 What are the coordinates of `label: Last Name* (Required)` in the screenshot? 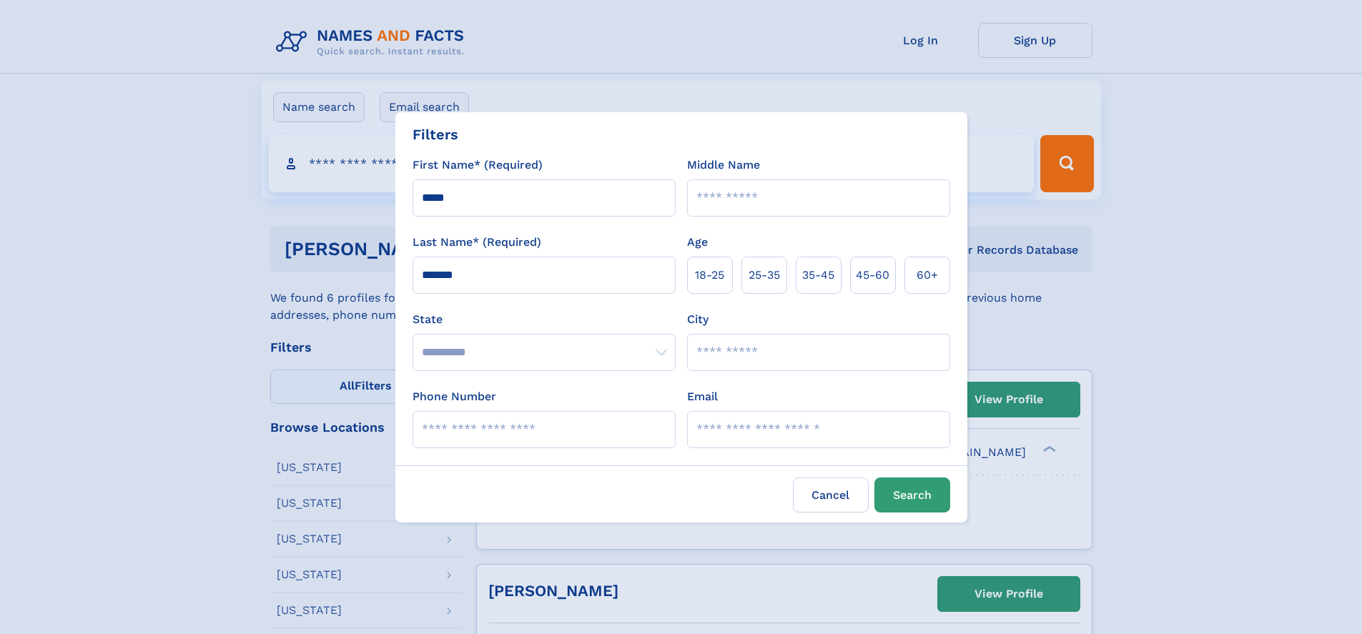 It's located at (477, 242).